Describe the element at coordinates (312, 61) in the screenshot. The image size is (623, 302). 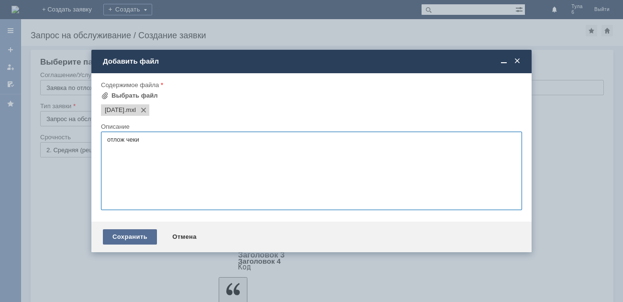
I see `div: Добавить файл` at that location.